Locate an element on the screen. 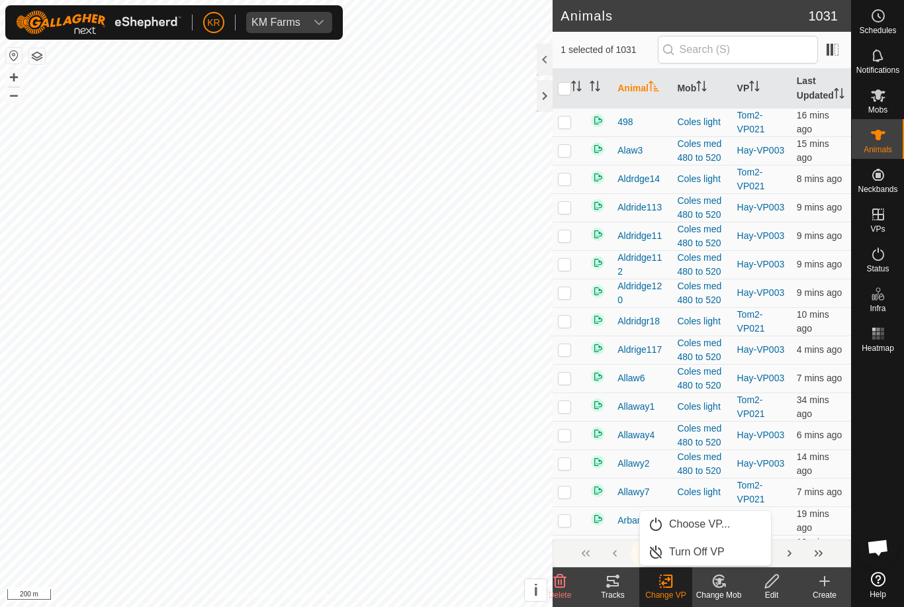 The height and width of the screenshot is (607, 904). th: Animal is located at coordinates (642, 89).